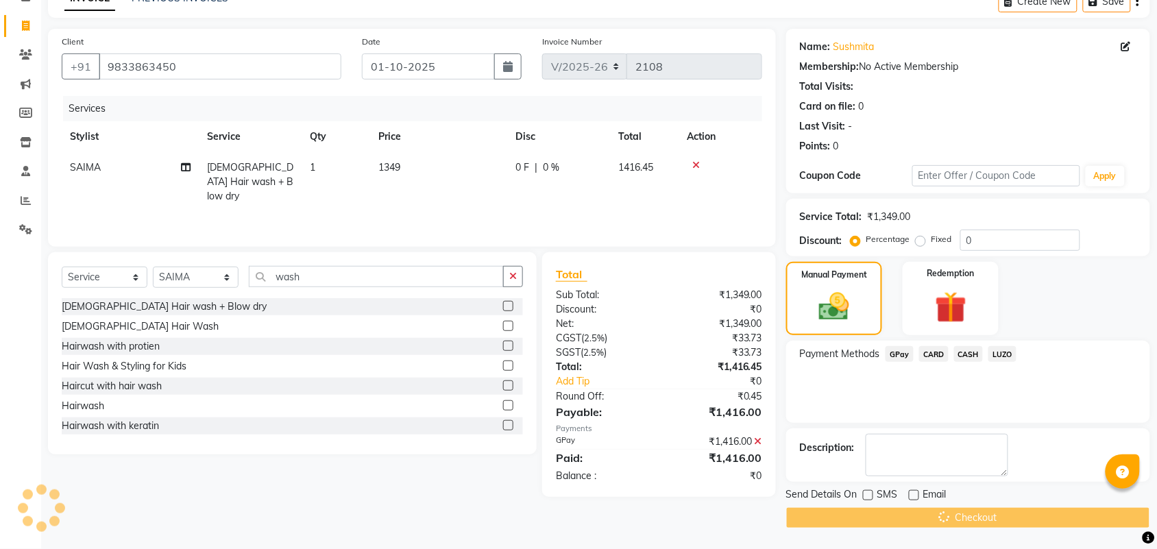 The height and width of the screenshot is (549, 1157). I want to click on div: Card on file:, so click(828, 106).